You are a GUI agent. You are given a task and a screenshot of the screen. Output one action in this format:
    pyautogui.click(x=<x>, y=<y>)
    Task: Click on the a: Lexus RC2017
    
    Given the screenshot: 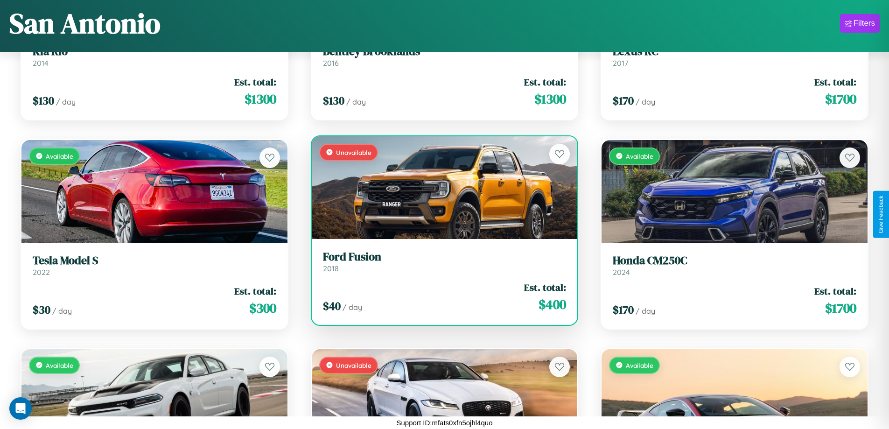 What is the action you would take?
    pyautogui.click(x=735, y=56)
    